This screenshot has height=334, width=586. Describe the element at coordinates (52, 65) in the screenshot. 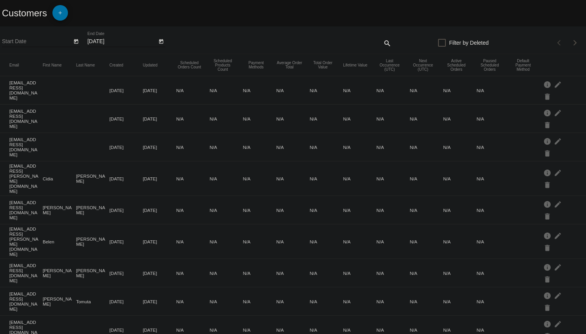

I see `button: Change sorting for FirstName` at that location.